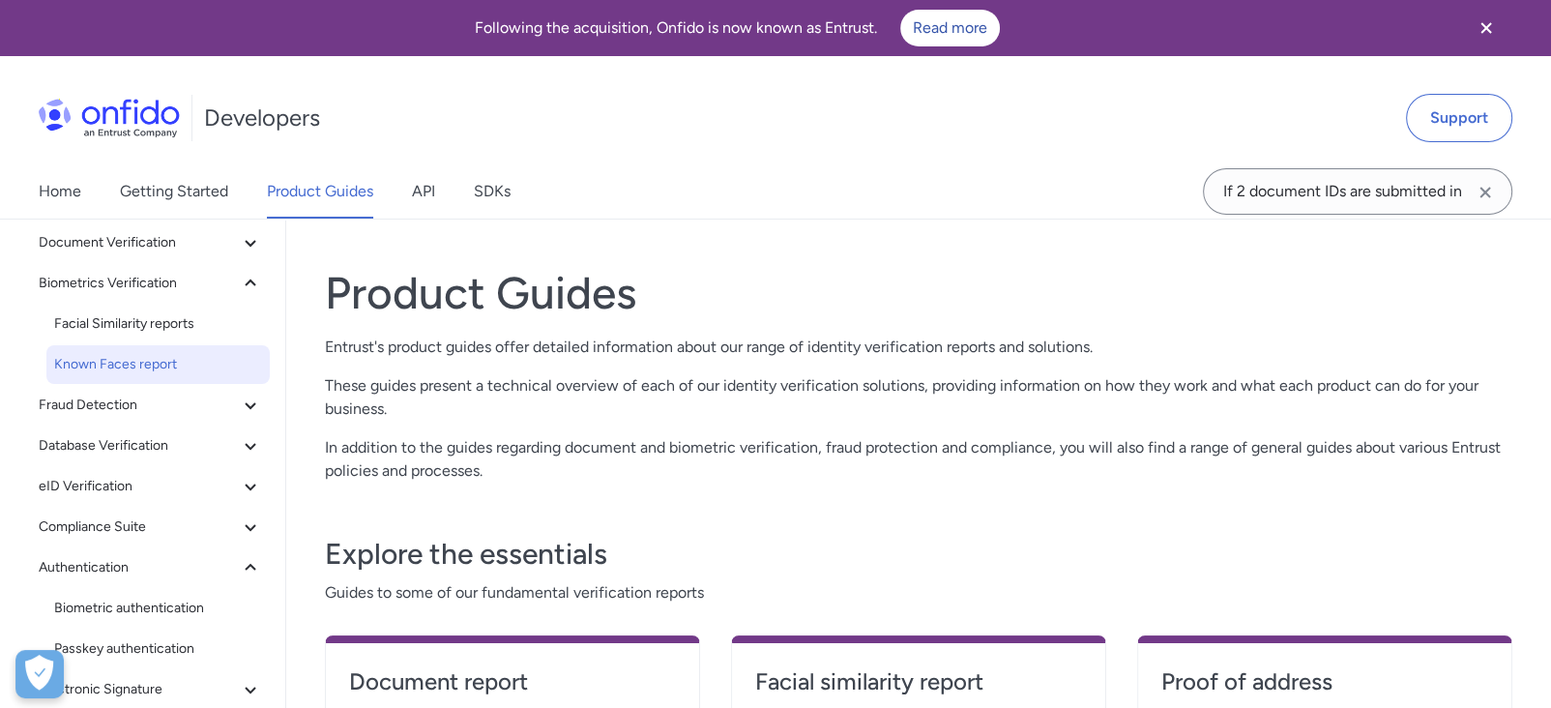  I want to click on a: Getting Started, so click(174, 191).